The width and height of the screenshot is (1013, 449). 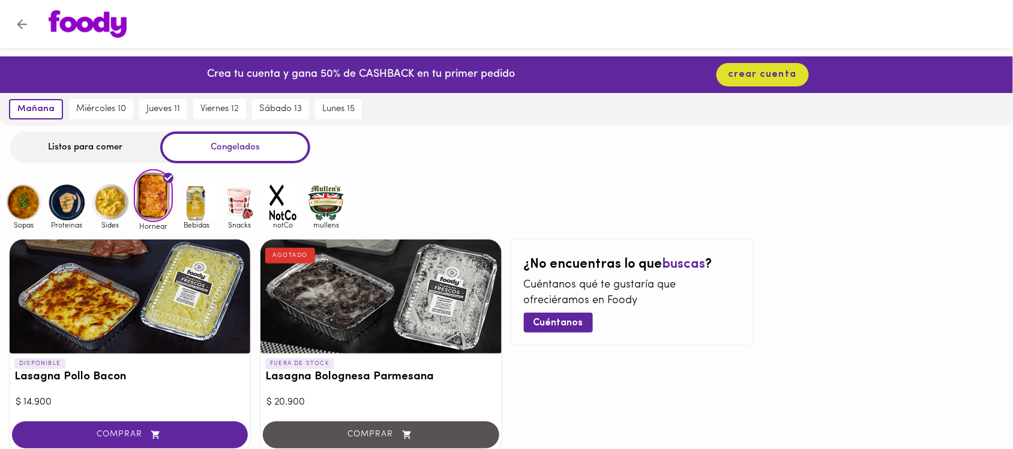 I want to click on img: Sides, so click(x=110, y=202).